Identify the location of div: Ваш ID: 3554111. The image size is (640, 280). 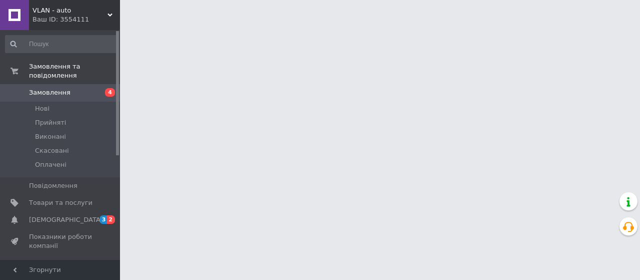
(76, 20).